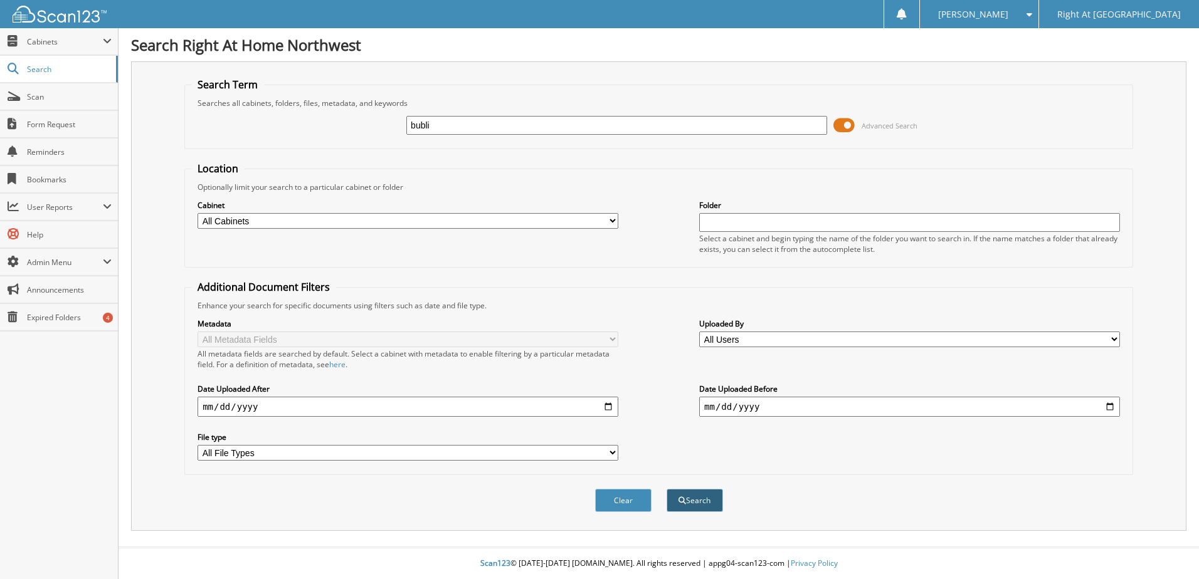 Image resolution: width=1199 pixels, height=579 pixels. I want to click on span: Scan123, so click(495, 563).